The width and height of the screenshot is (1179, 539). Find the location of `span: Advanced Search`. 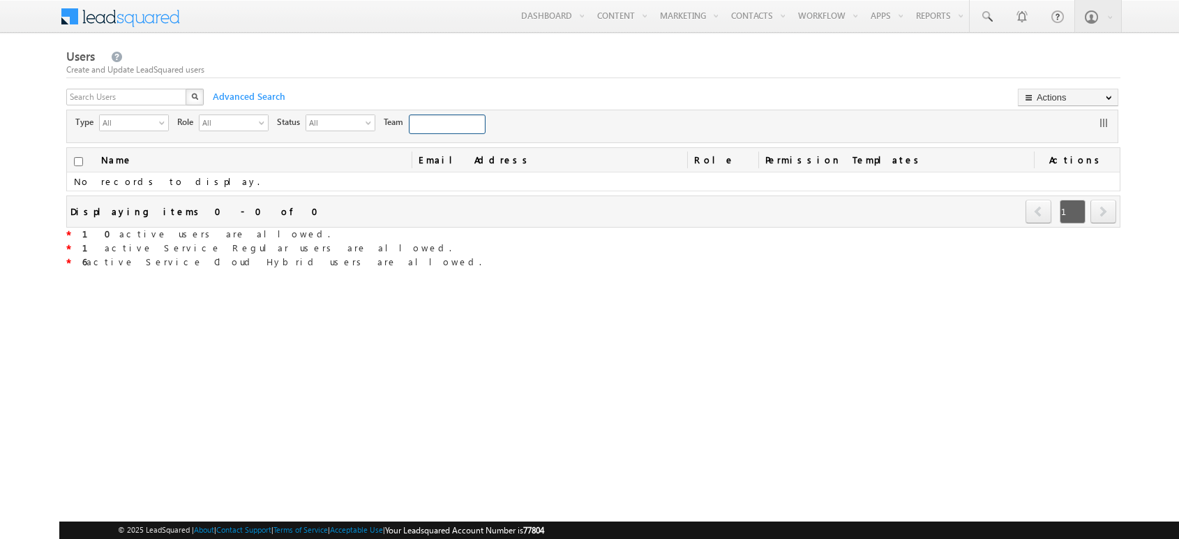

span: Advanced Search is located at coordinates (248, 96).